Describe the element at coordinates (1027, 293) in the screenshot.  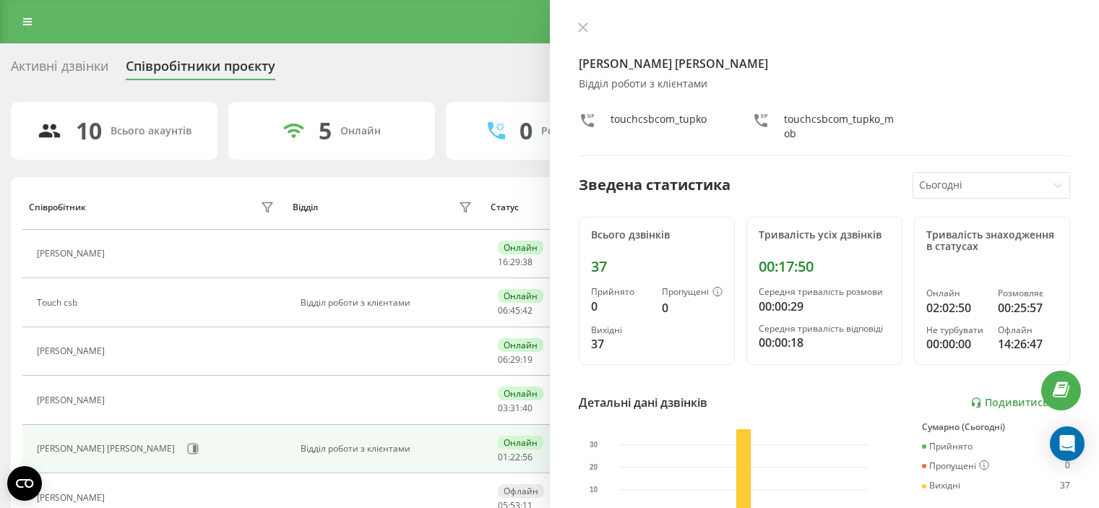
I see `div: Розмовляє` at that location.